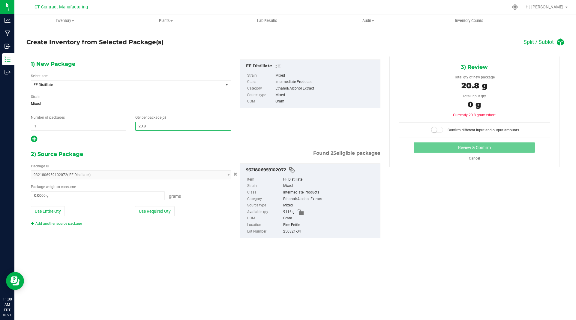 The height and width of the screenshot is (320, 576). Describe the element at coordinates (474, 67) in the screenshot. I see `span: 3) Review` at that location.